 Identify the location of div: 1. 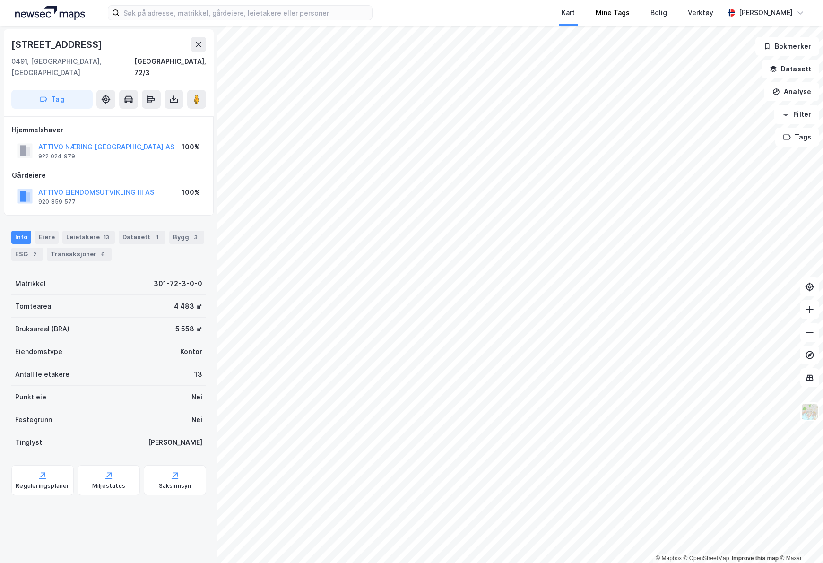
(157, 237).